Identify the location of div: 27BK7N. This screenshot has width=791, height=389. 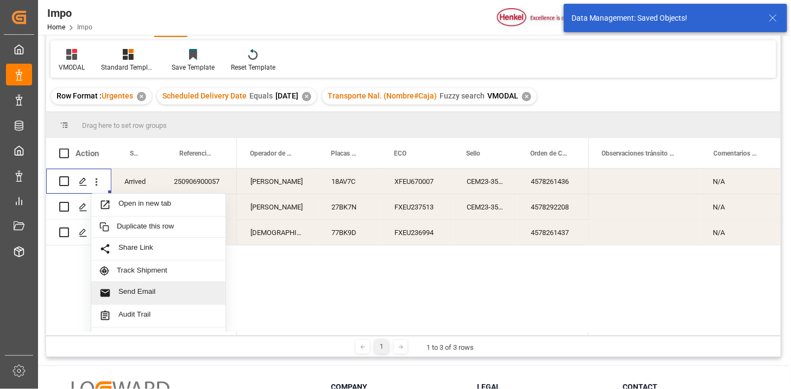
(350, 207).